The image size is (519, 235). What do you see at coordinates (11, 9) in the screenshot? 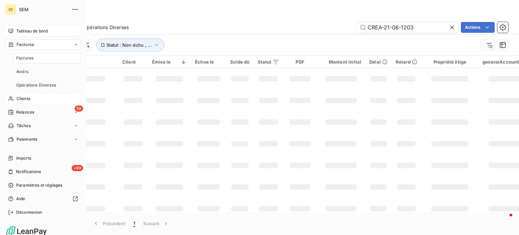
I see `div: SE` at bounding box center [11, 9].